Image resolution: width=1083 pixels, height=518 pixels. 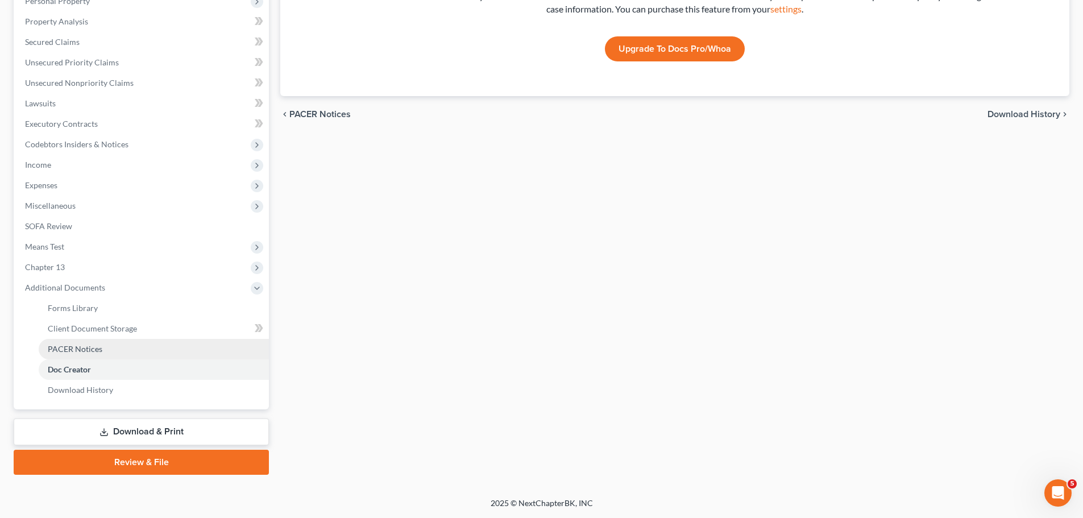 I want to click on i: chevron_right, so click(x=1065, y=114).